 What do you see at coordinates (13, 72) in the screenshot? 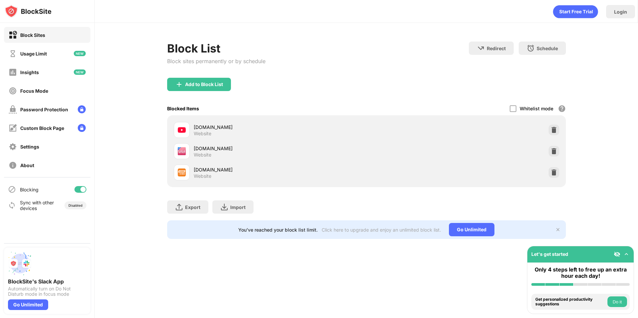
I see `img: insights-off.svg` at bounding box center [13, 72].